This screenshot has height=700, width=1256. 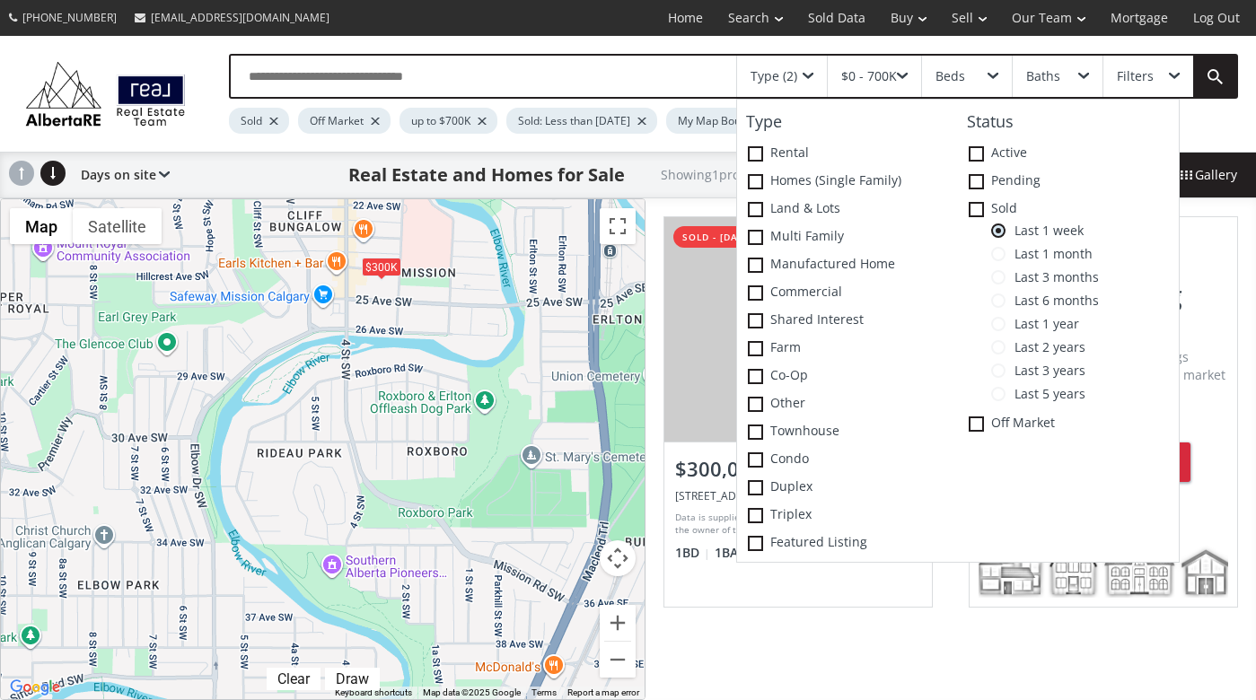 What do you see at coordinates (798, 330) in the screenshot?
I see `div: View Photos & Details` at bounding box center [798, 330].